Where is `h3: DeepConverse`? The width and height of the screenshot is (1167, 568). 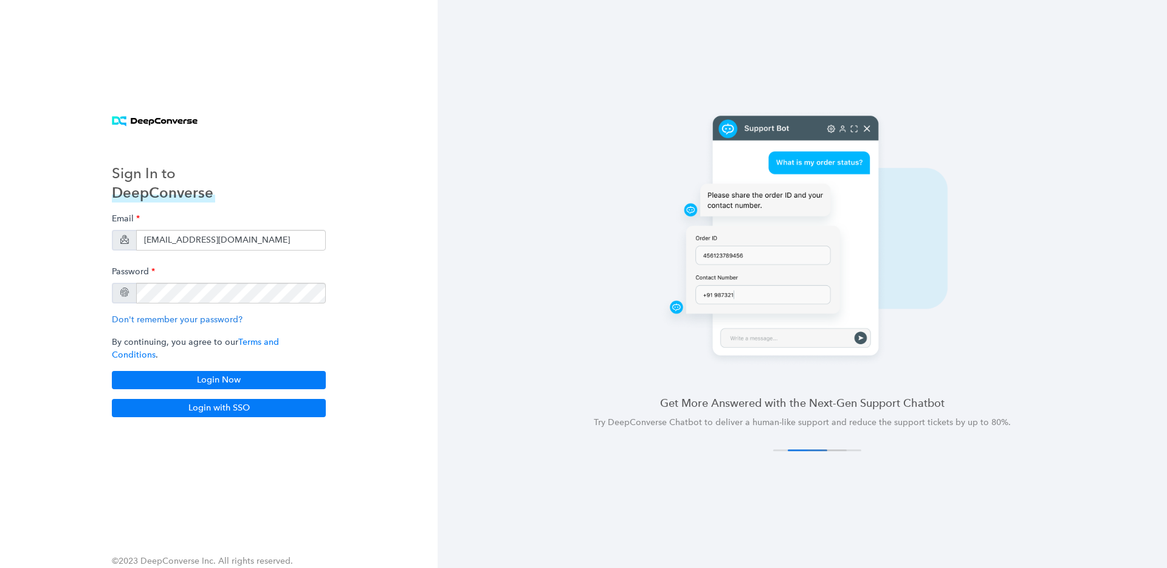 h3: DeepConverse is located at coordinates (163, 193).